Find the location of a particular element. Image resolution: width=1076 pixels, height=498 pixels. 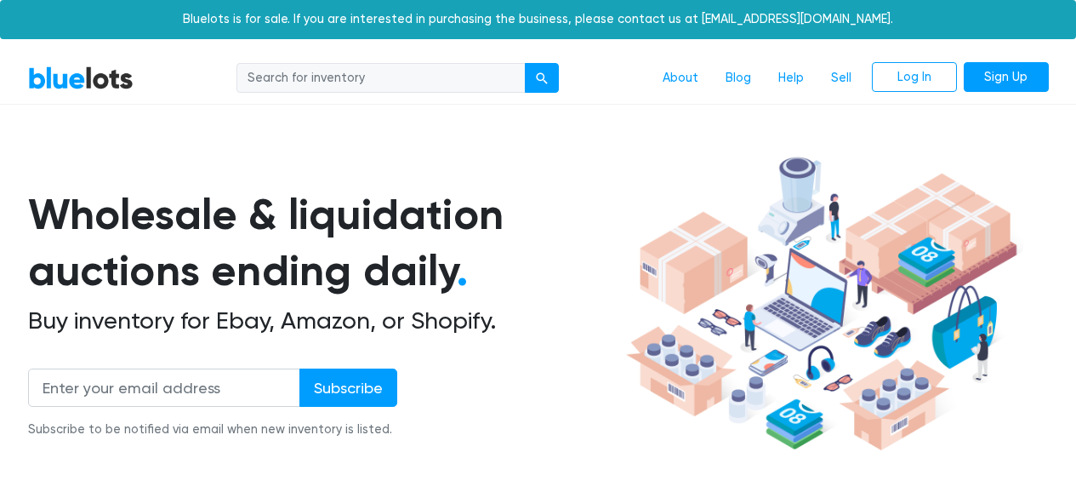

img: hero-ee84e7d0318cb26816c560f6b4441b76977f77a177738b4e94f68c95b2b83dbb.png is located at coordinates (822, 304).